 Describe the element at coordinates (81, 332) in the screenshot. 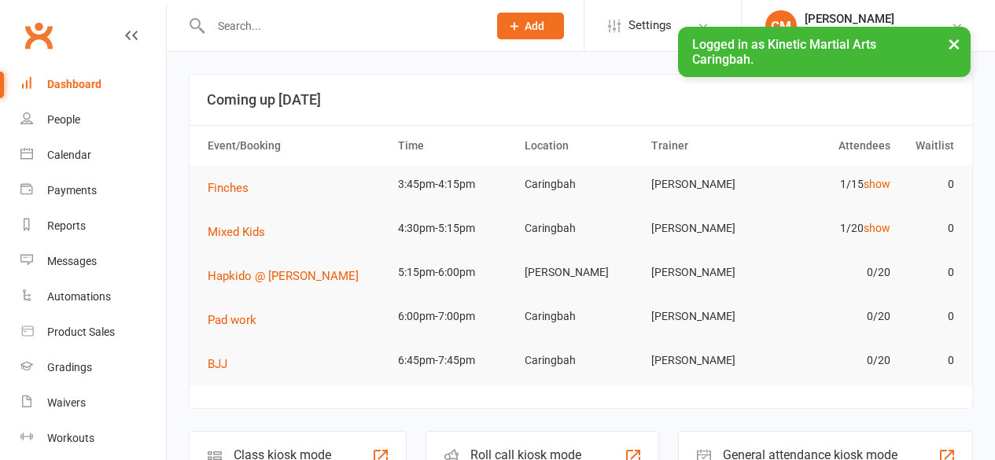

I see `div: Product Sales` at that location.